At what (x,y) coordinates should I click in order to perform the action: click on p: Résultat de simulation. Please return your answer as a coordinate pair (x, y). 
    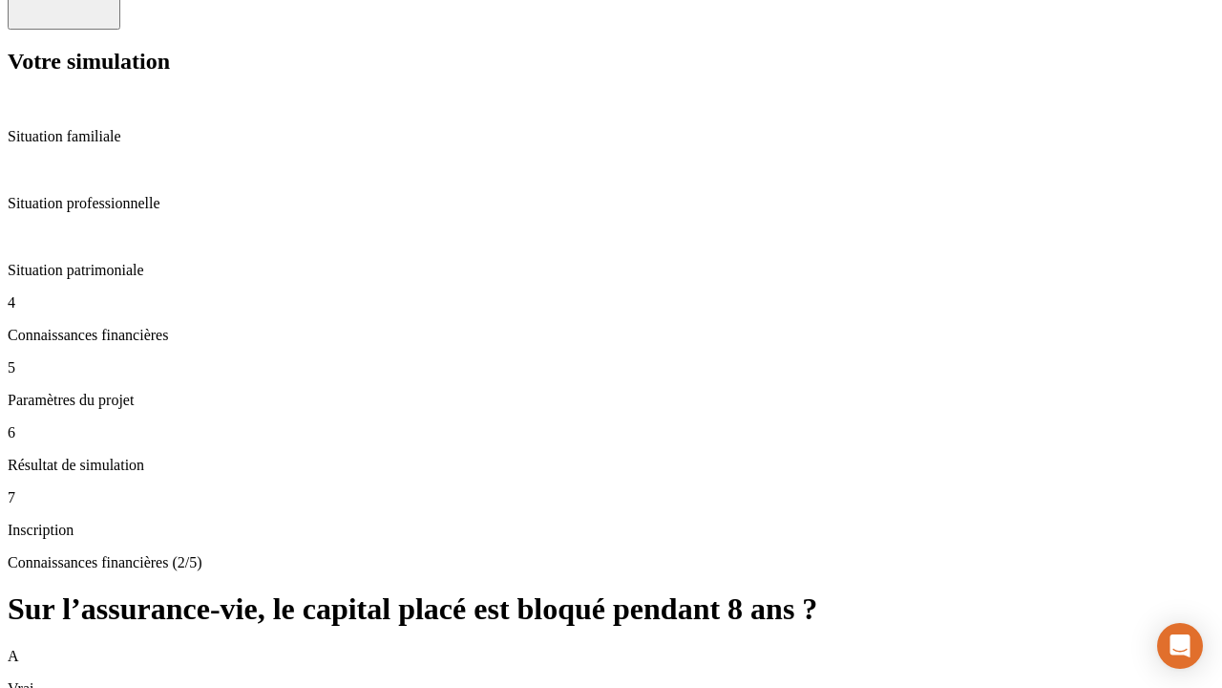
    Looking at the image, I should click on (611, 465).